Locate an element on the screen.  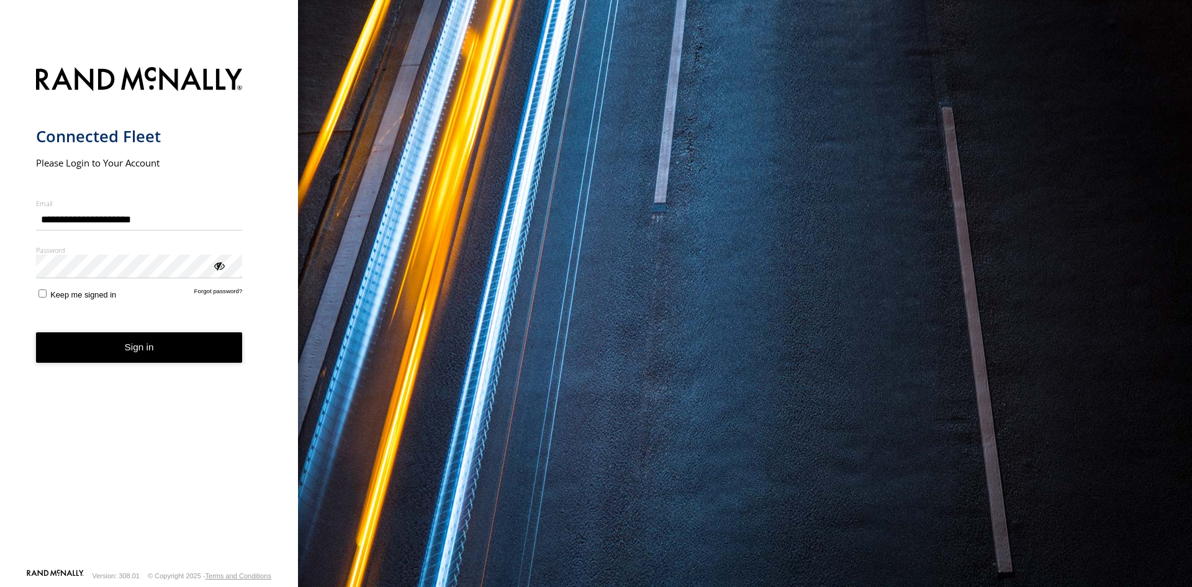
label: Email is located at coordinates (139, 203).